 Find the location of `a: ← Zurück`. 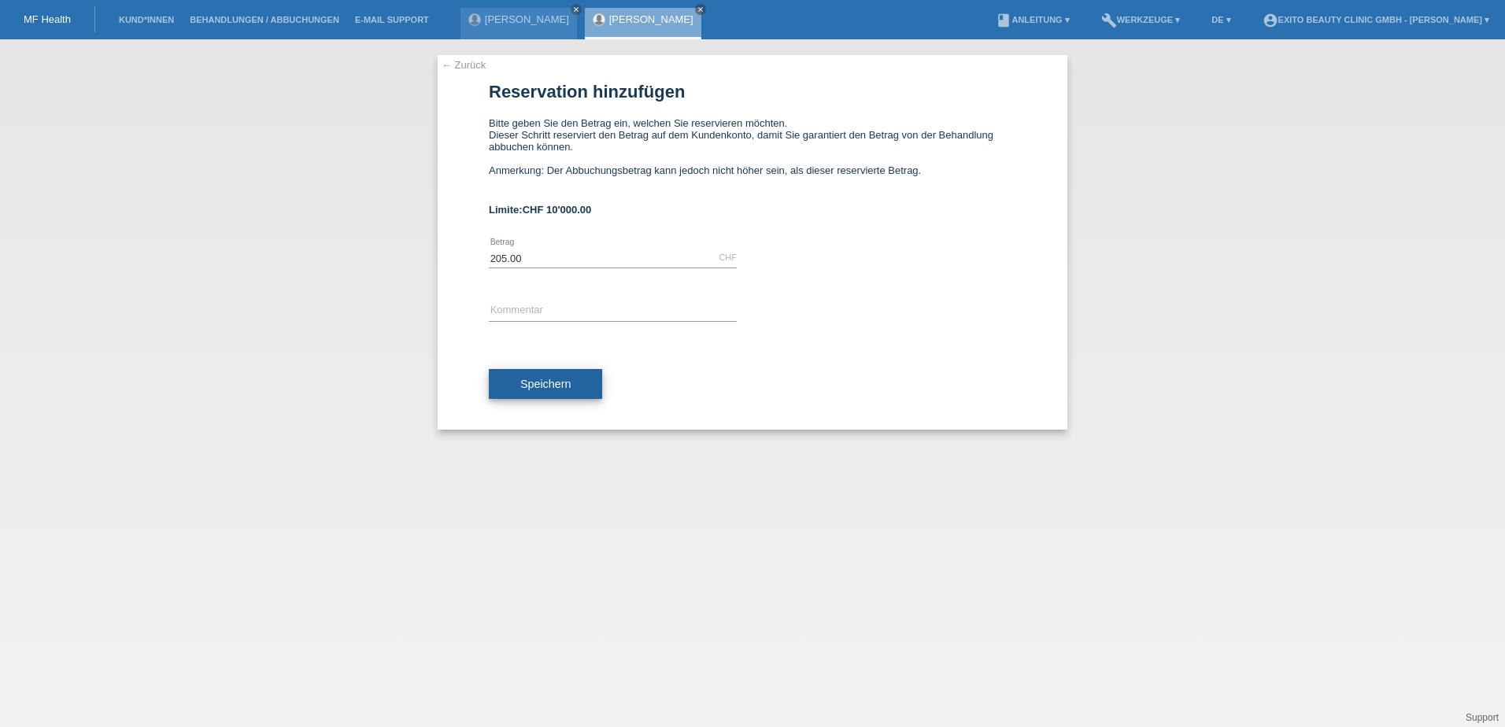

a: ← Zurück is located at coordinates (464, 65).